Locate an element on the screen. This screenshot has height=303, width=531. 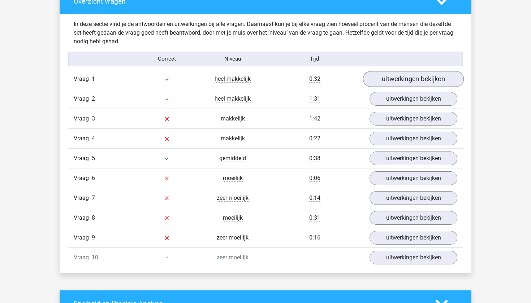
div: Tijd is located at coordinates (314, 59).